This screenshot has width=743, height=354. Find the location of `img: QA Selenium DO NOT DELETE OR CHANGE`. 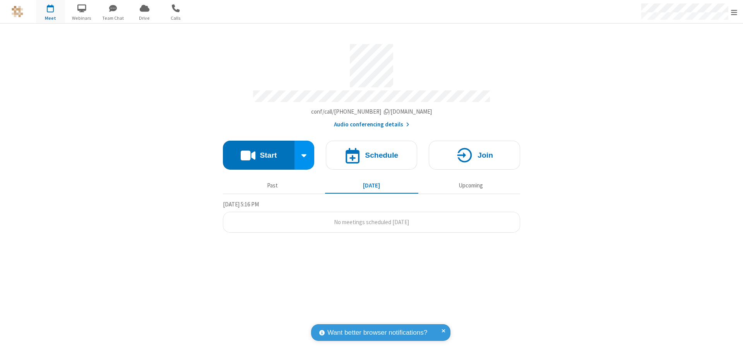

img: QA Selenium DO NOT DELETE OR CHANGE is located at coordinates (17, 12).